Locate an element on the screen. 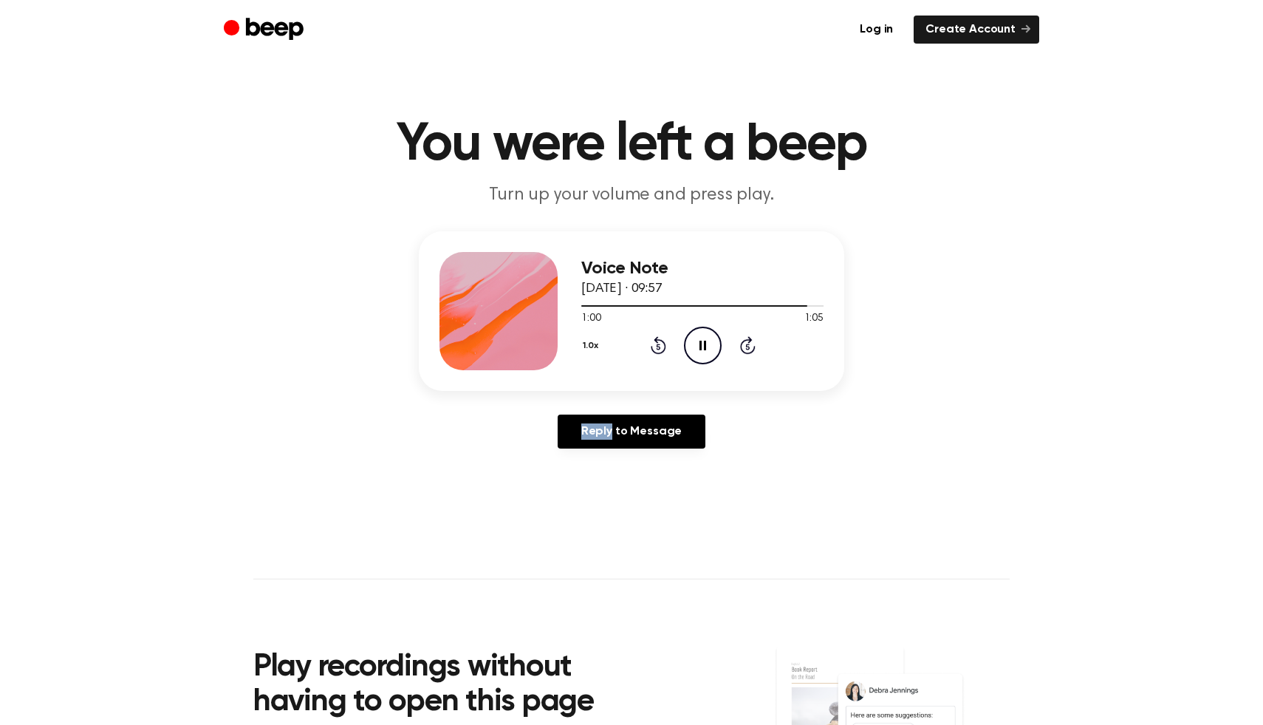 The height and width of the screenshot is (725, 1263). a: Reply to Message is located at coordinates (632, 431).